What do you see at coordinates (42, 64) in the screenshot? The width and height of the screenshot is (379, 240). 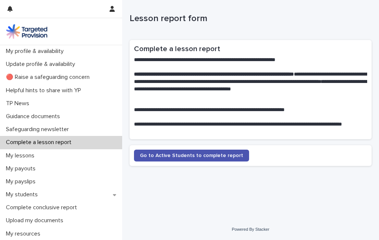 I see `p: Update profile & availability` at bounding box center [42, 64].